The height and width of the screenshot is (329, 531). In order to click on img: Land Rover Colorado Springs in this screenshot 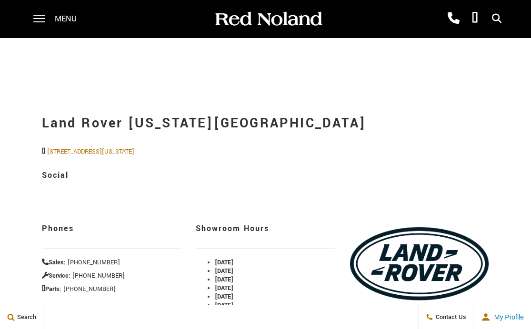, I will do `click(419, 264)`.